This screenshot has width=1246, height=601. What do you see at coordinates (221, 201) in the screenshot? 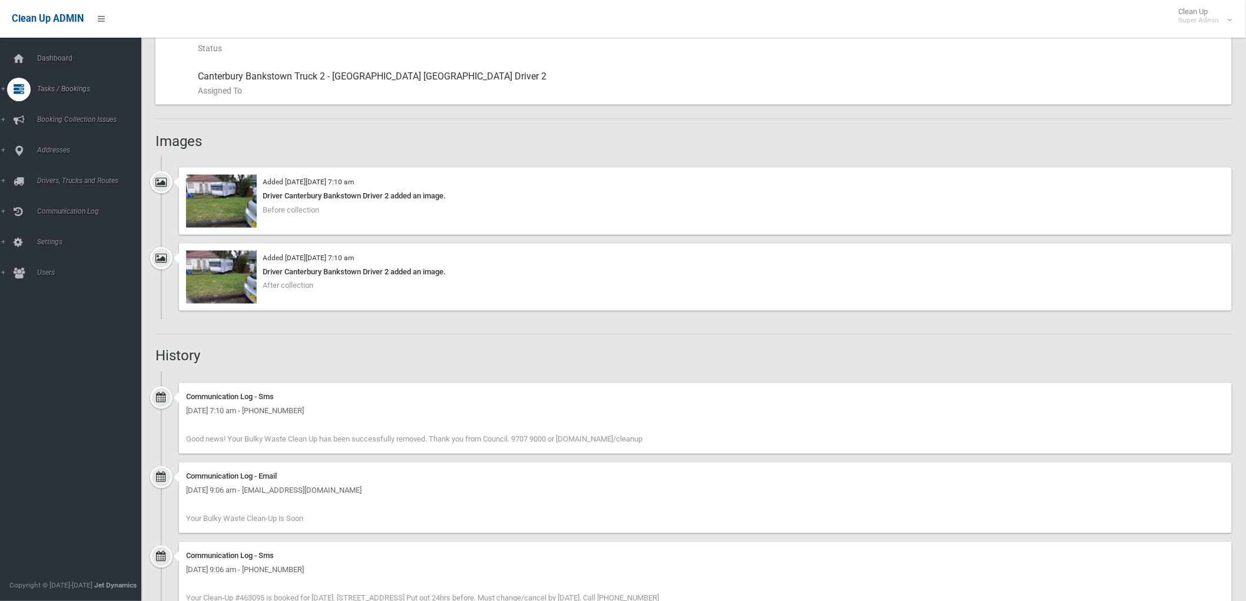
I see `img: 2025-05-2207.10.115392004003191722894.jpg` at bounding box center [221, 201].